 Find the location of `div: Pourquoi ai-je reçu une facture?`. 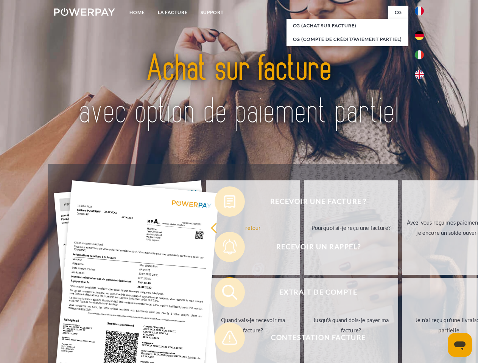

div: Pourquoi ai-je reçu une facture? is located at coordinates (351, 228).